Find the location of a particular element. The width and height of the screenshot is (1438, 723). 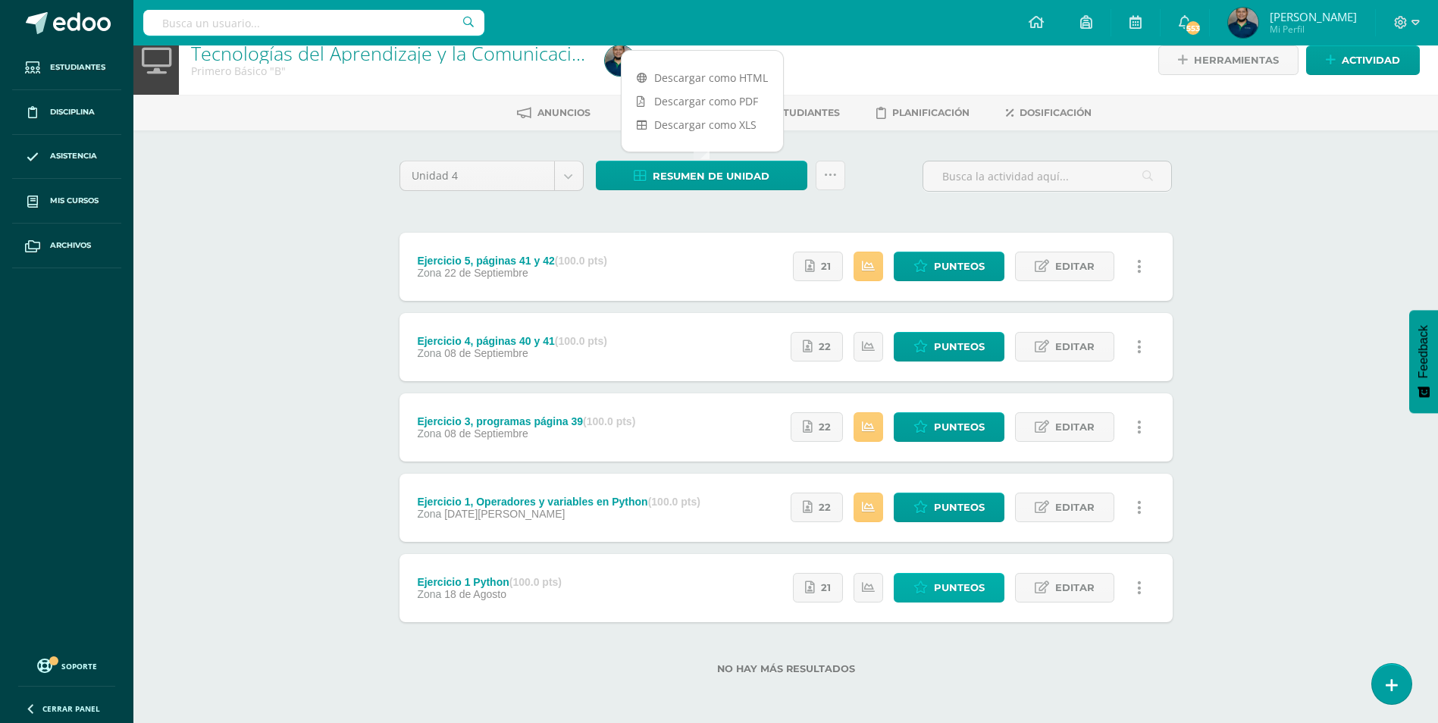

div: Ejercicio 1, Operadores y variables en Python is located at coordinates (559, 502).